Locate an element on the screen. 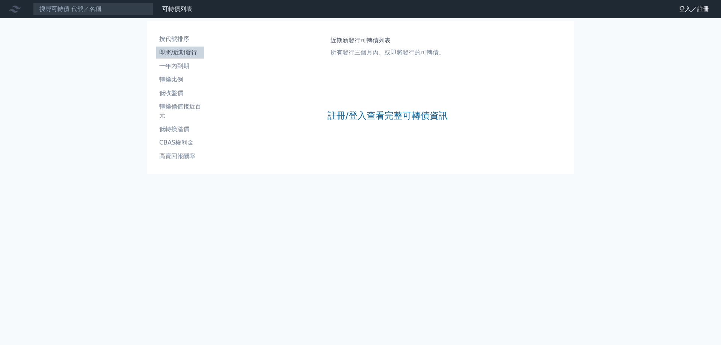 This screenshot has height=345, width=721. p: 所有發行三個月內、或即將發行的可轉債。 is located at coordinates (387, 53).